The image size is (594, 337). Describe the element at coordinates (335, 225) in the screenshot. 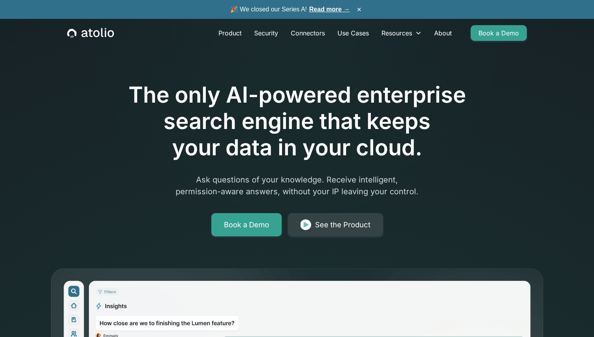

I see `a: See the Product` at that location.